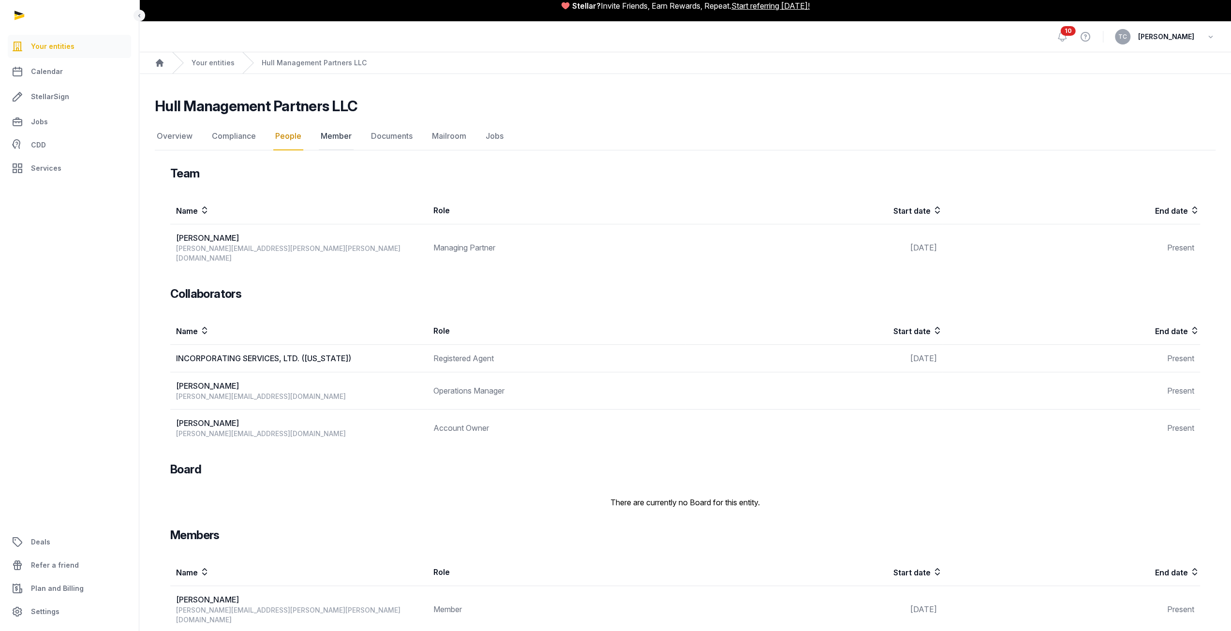 The height and width of the screenshot is (631, 1231). I want to click on a: Documents, so click(392, 136).